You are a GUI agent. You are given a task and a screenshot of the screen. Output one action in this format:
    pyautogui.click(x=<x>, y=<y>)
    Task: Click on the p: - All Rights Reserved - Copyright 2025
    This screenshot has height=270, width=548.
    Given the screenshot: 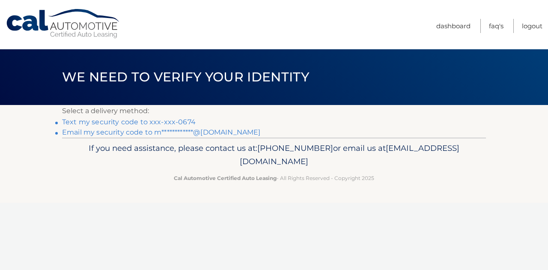 What is the action you would take?
    pyautogui.click(x=274, y=178)
    